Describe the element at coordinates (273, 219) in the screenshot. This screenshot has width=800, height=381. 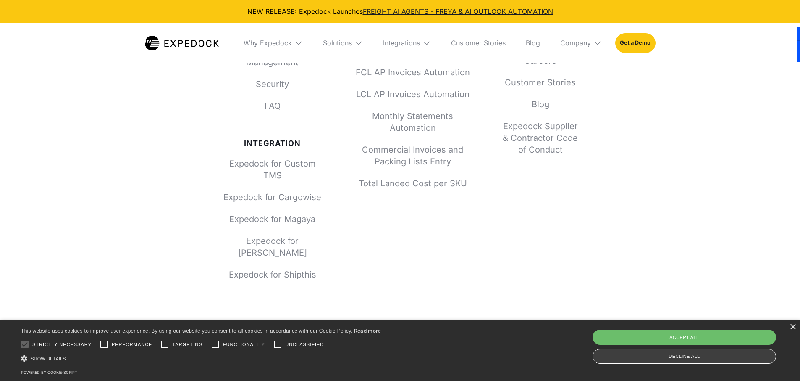
I see `a: Expedock for Magaya` at that location.